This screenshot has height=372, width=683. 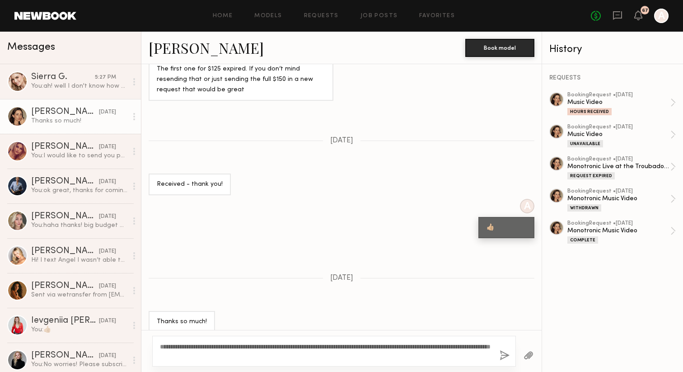 I want to click on div: Sierra G., so click(x=63, y=77).